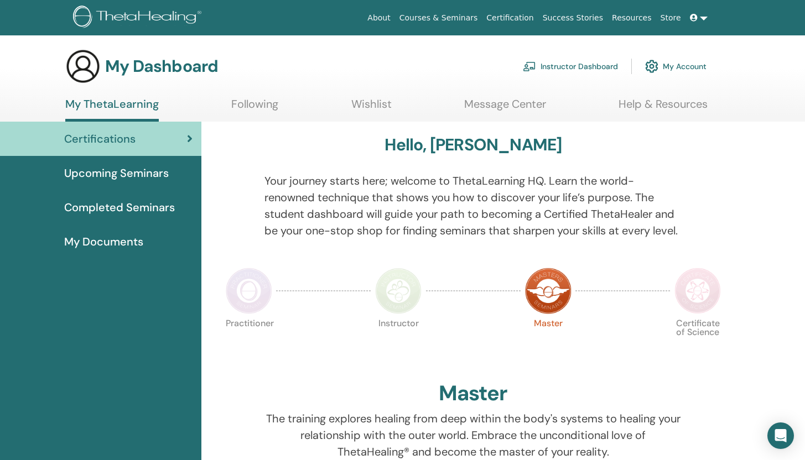 This screenshot has height=460, width=805. What do you see at coordinates (100, 139) in the screenshot?
I see `span: Certifications` at bounding box center [100, 139].